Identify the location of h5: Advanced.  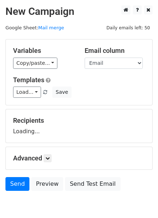
(79, 158).